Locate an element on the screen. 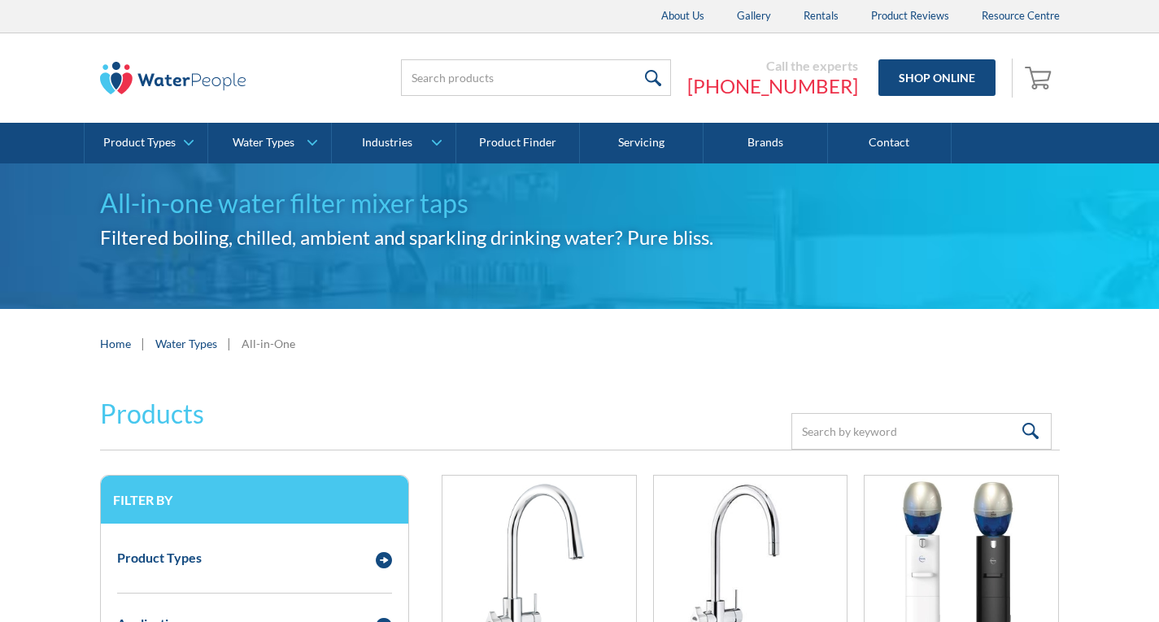 The height and width of the screenshot is (622, 1159). h1: All-in-one water filter mixer taps is located at coordinates (580, 203).